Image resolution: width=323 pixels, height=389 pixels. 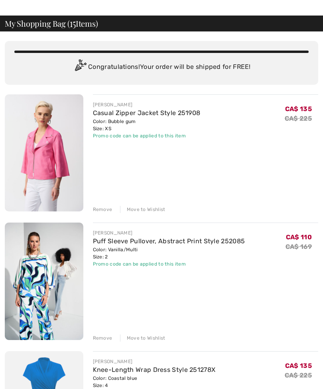 What do you see at coordinates (44, 153) in the screenshot?
I see `img: Casual Zipper Jacket Style 251908` at bounding box center [44, 153].